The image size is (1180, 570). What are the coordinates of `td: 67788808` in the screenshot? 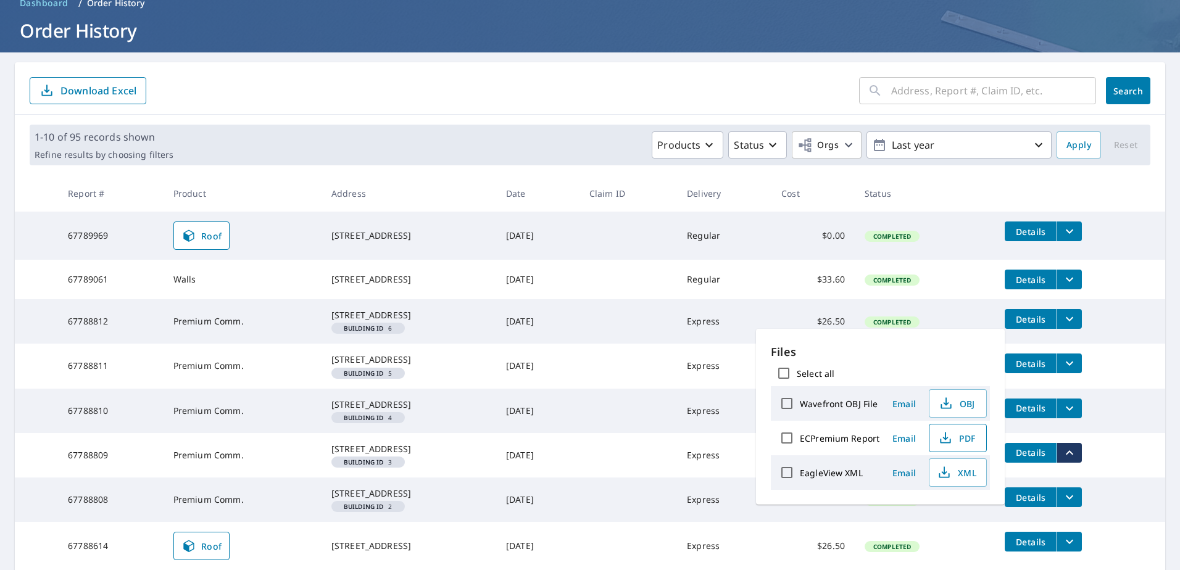 It's located at (110, 500).